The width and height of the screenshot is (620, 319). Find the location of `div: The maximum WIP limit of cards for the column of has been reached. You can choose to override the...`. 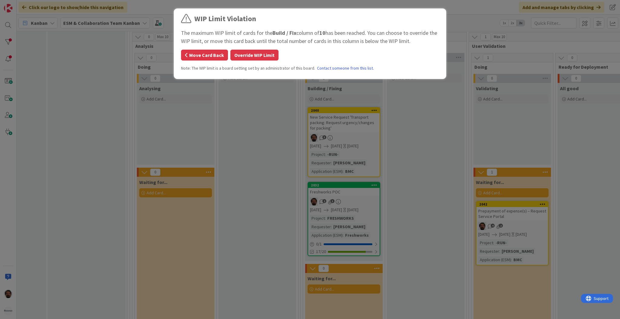

div: The maximum WIP limit of cards for the column of has been reached. You can choose to override the... is located at coordinates (310, 37).